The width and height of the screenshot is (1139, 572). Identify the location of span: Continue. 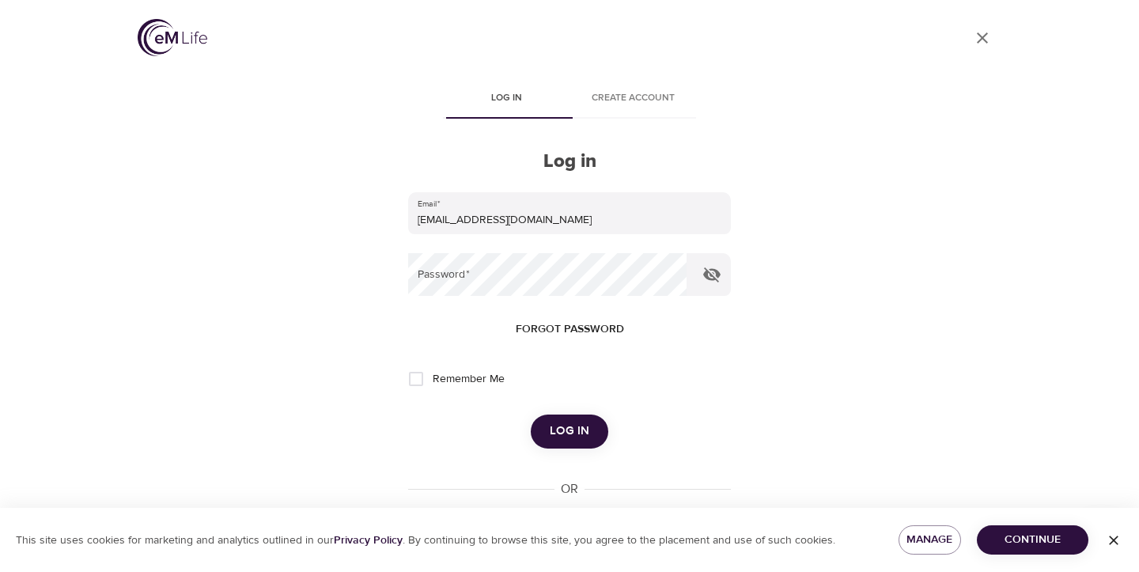
(1032, 539).